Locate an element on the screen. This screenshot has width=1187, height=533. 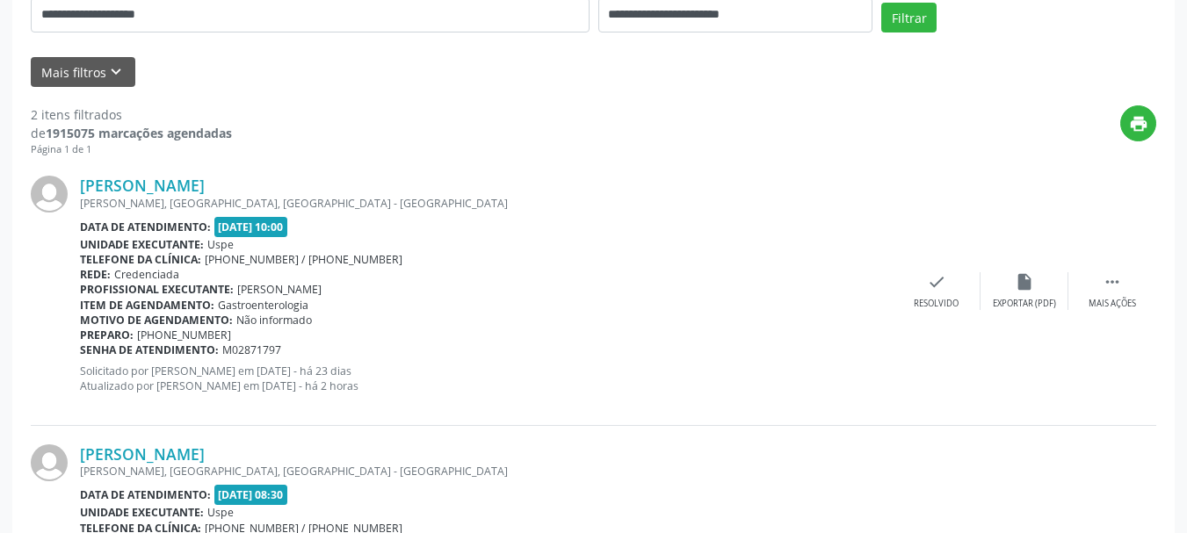
b: Motivo de agendamento: is located at coordinates (156, 320).